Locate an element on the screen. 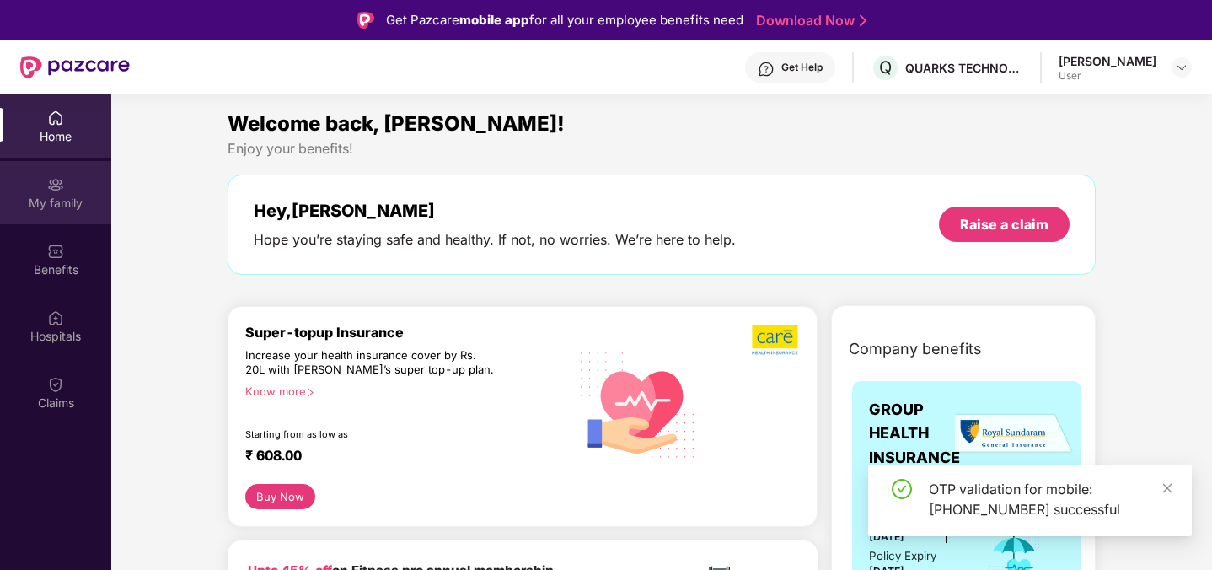 This screenshot has width=1212, height=570. div: Know more is located at coordinates (402, 390).